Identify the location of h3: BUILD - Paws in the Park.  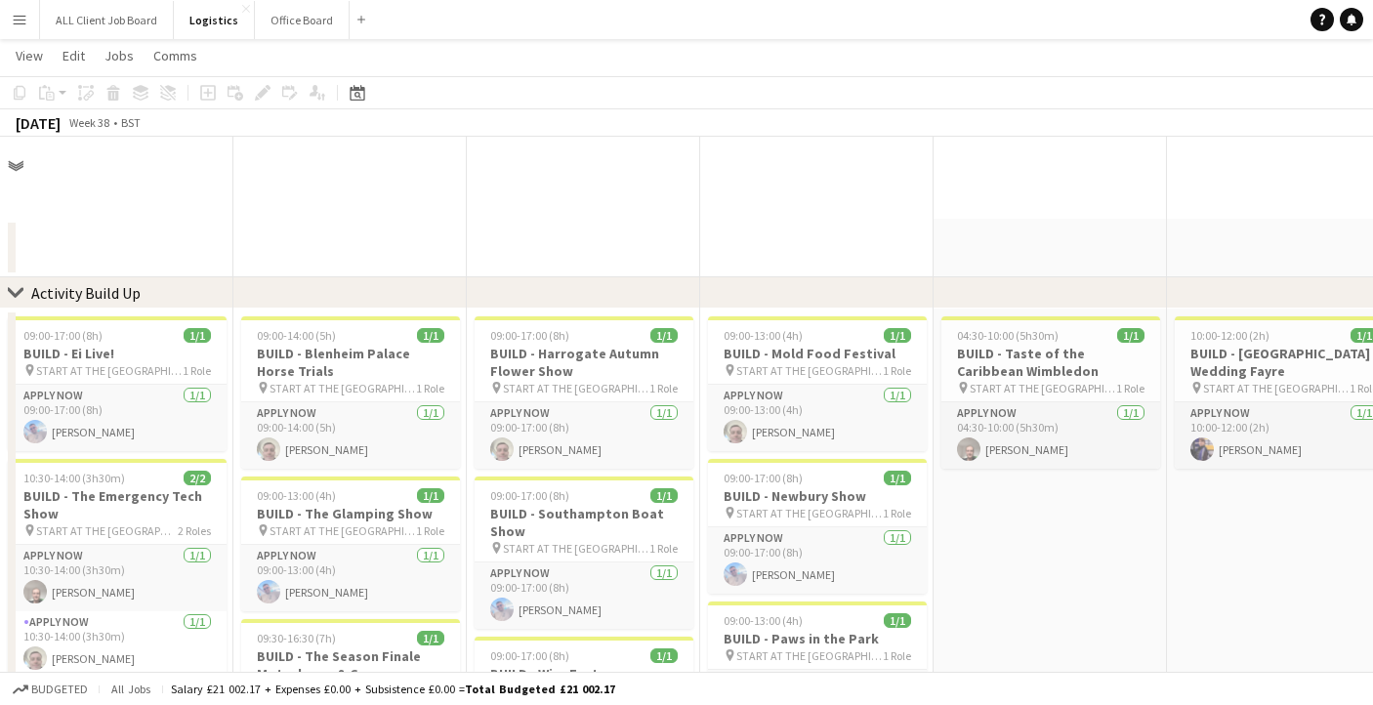
(818, 639).